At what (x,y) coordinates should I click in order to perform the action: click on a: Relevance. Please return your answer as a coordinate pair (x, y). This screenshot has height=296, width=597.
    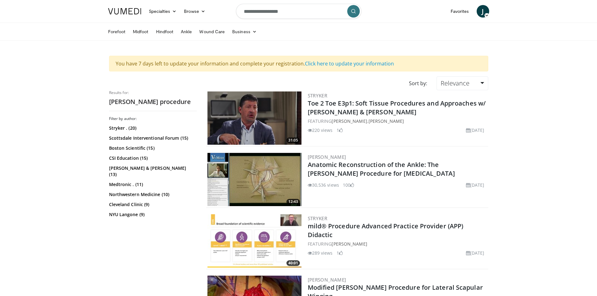
    Looking at the image, I should click on (462, 83).